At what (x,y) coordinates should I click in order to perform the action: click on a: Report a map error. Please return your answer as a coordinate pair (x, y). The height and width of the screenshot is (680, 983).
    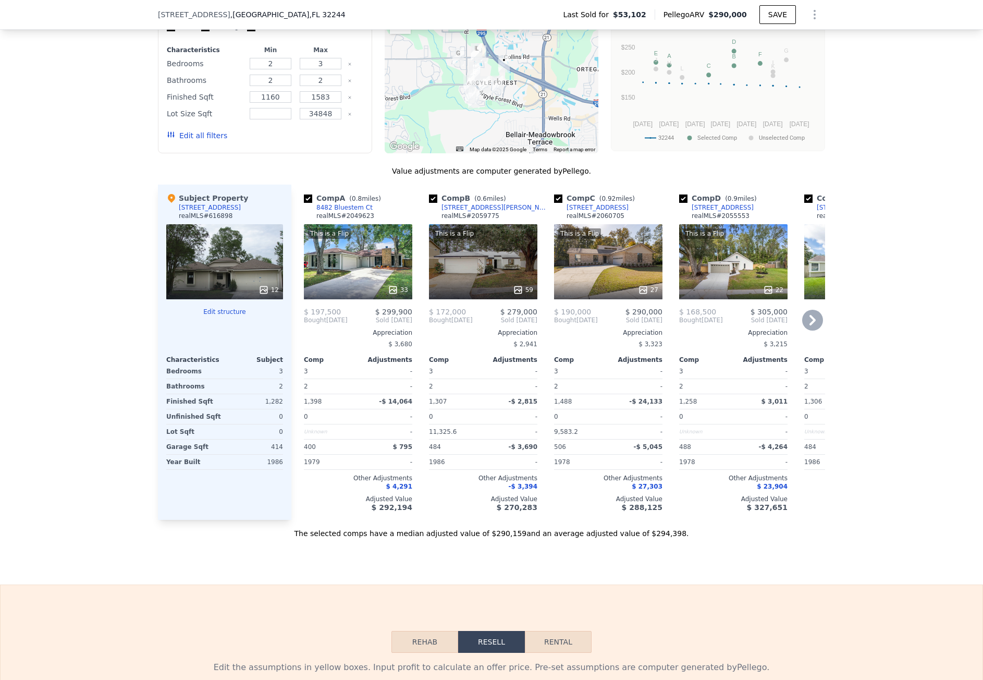
    Looking at the image, I should click on (574, 149).